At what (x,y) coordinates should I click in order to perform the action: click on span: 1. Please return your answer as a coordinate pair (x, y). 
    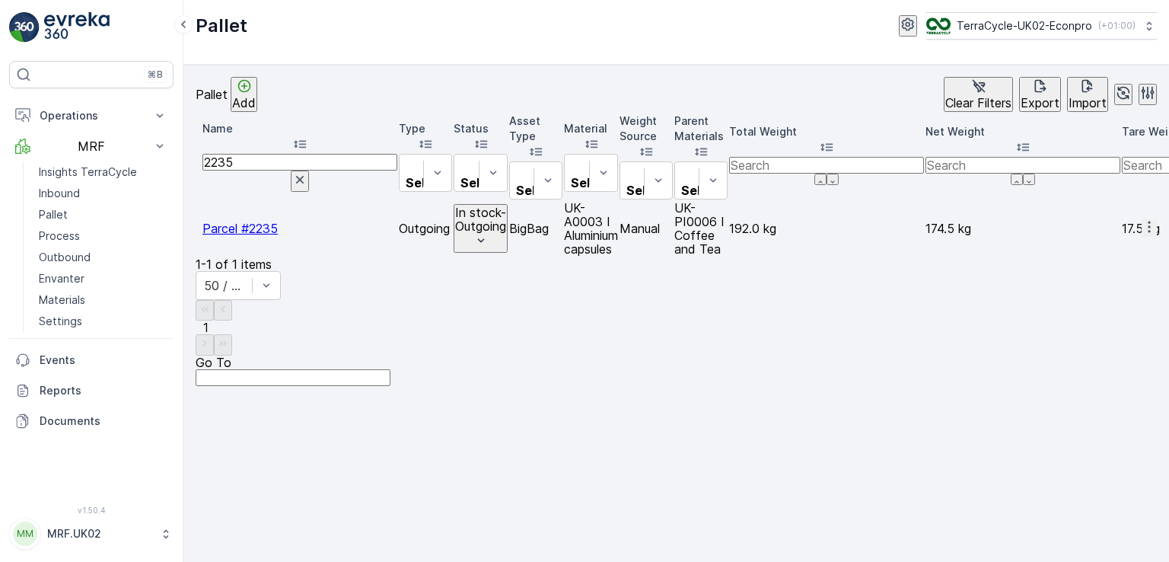
    Looking at the image, I should click on (206, 327).